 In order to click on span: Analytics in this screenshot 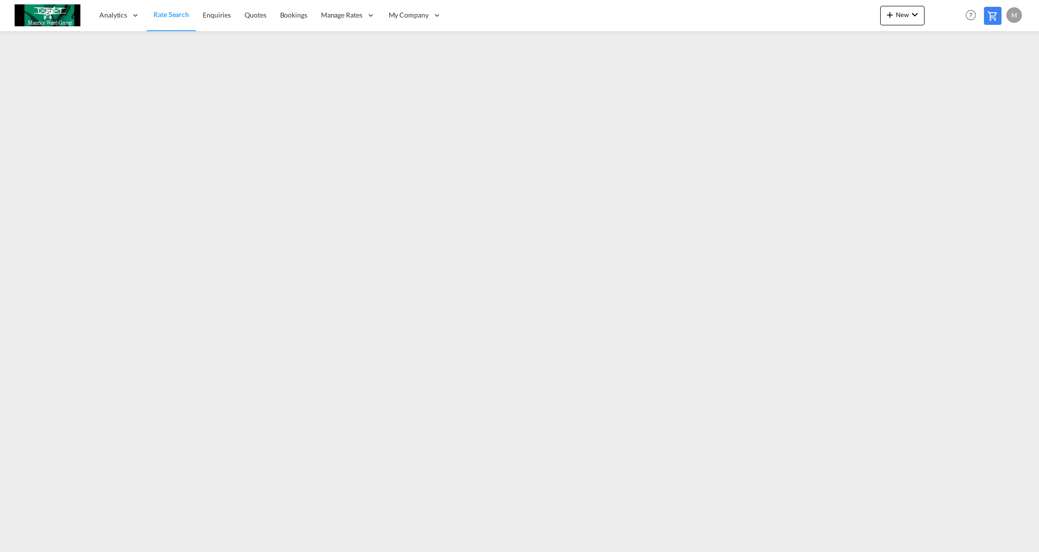, I will do `click(113, 15)`.